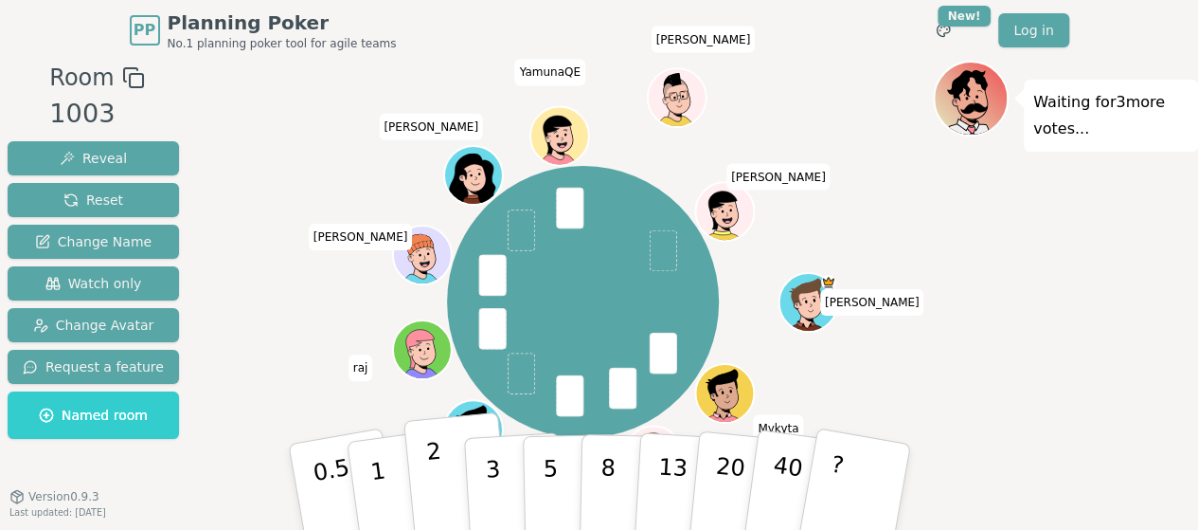  I want to click on span: No.1 planning poker tool for agile teams, so click(282, 44).